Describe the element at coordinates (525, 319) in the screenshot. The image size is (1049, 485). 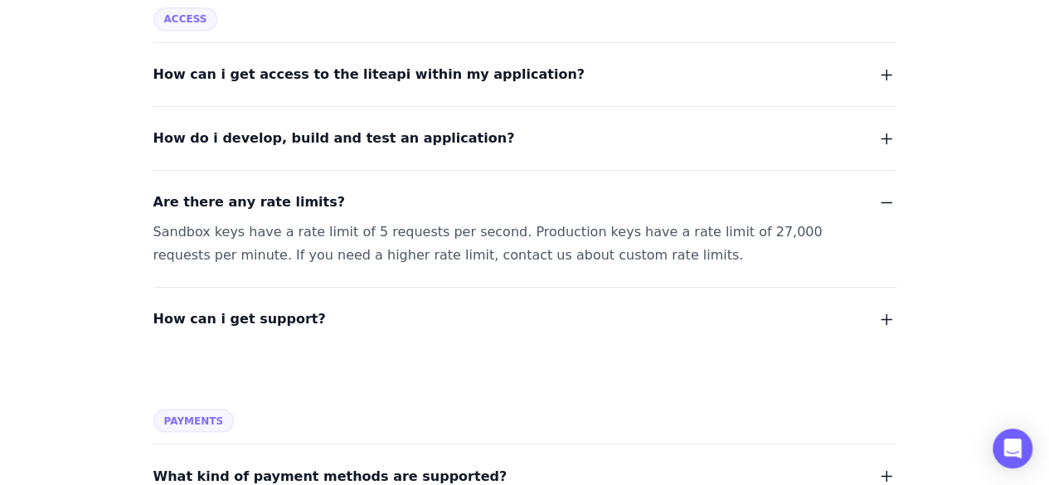
I see `button: How can i get support?` at that location.